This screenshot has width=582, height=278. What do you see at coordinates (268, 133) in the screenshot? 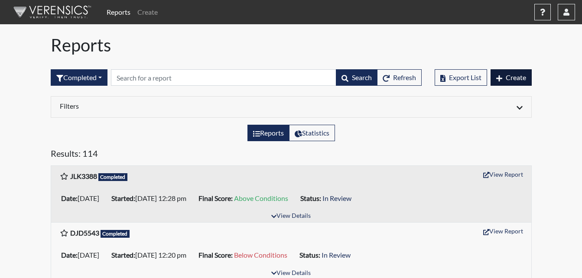
I see `label: View the list of reports` at bounding box center [268, 133].